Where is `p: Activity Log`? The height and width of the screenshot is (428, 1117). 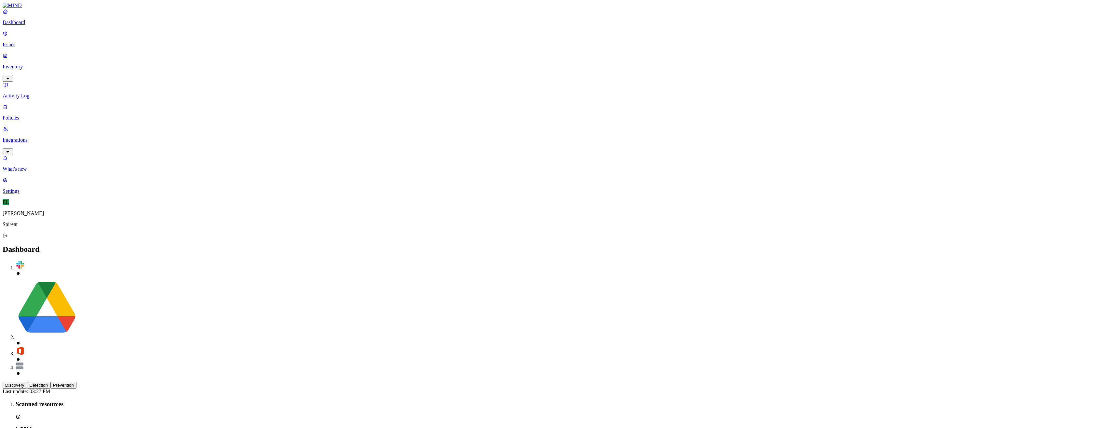
p: Activity Log is located at coordinates (559, 96).